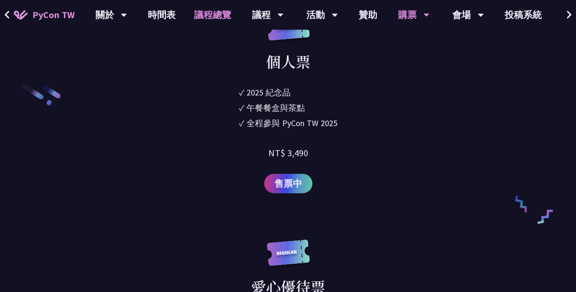  I want to click on div: 全程參與 PyCon TW 2025, so click(292, 123).